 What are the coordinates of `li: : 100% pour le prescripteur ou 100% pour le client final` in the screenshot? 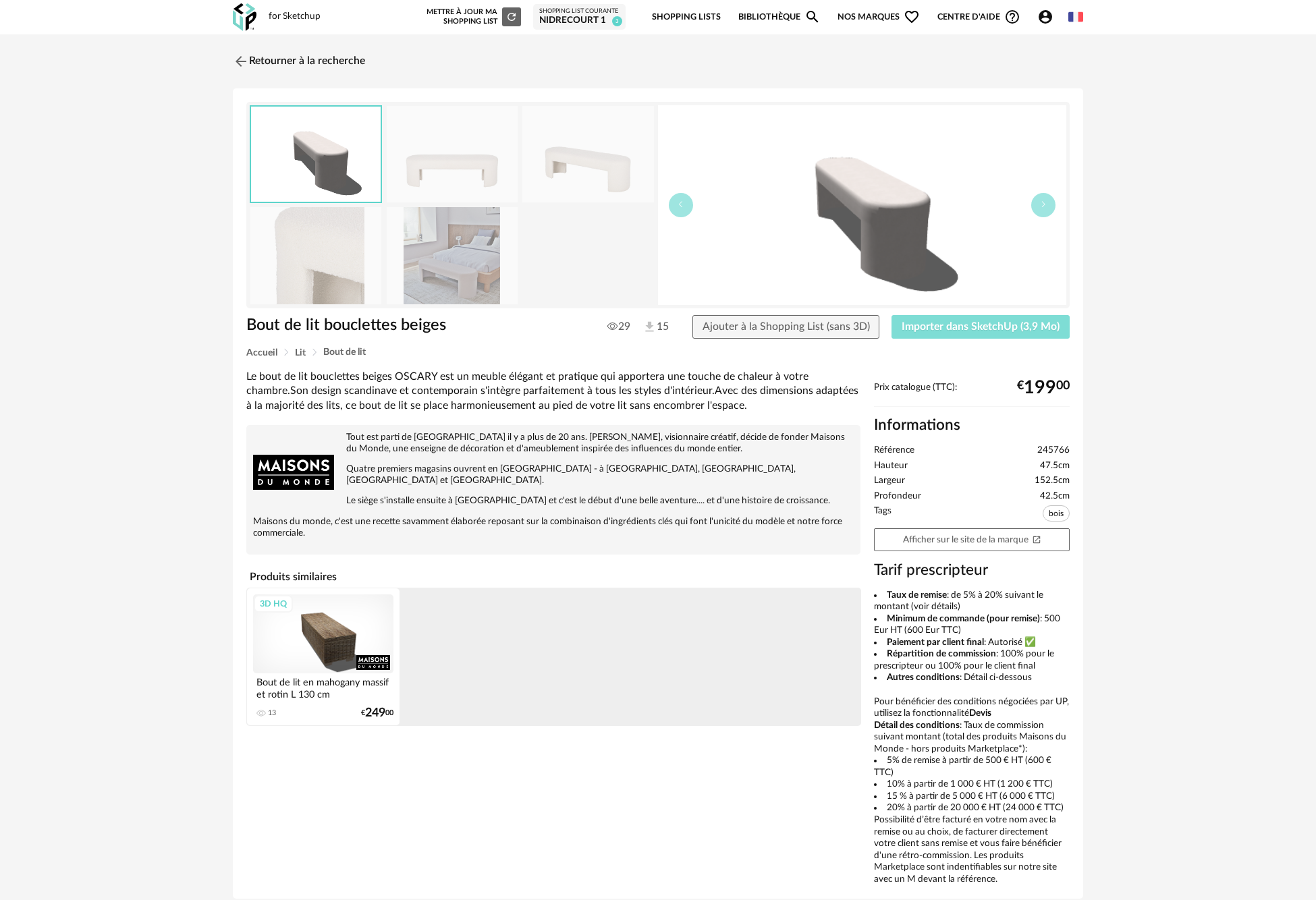 It's located at (972, 660).